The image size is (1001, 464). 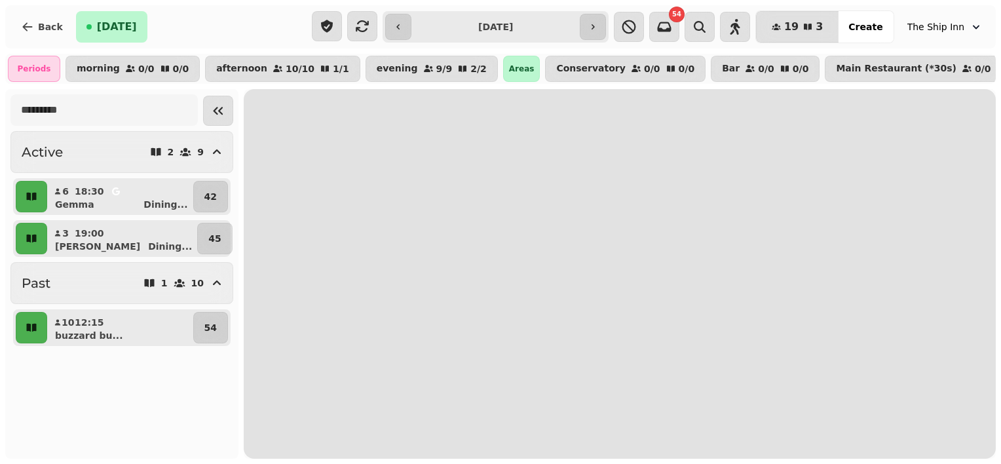 I want to click on p: morning, so click(x=98, y=69).